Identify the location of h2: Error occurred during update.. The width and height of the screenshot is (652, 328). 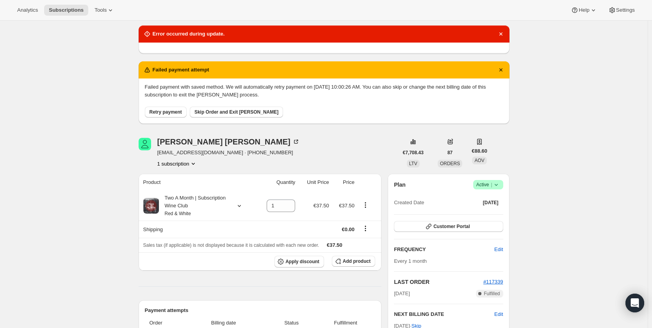
(189, 34).